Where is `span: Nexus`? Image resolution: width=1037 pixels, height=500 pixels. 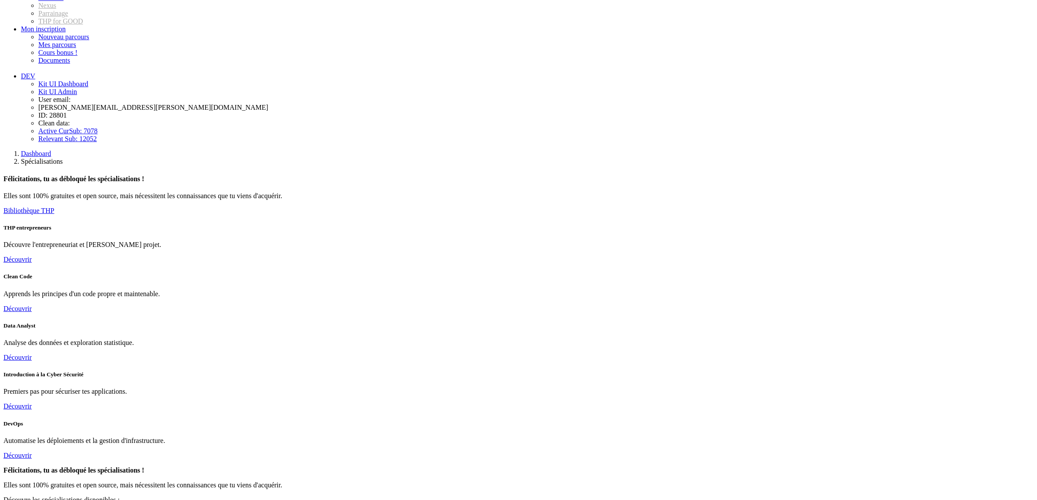
span: Nexus is located at coordinates (47, 5).